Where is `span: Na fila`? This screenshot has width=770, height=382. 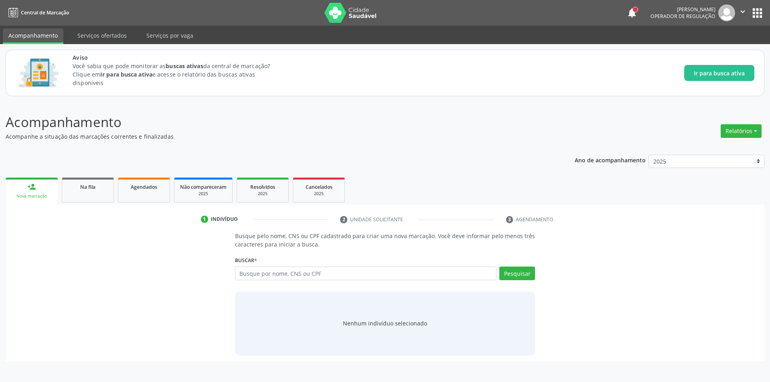
span: Na fila is located at coordinates (88, 187).